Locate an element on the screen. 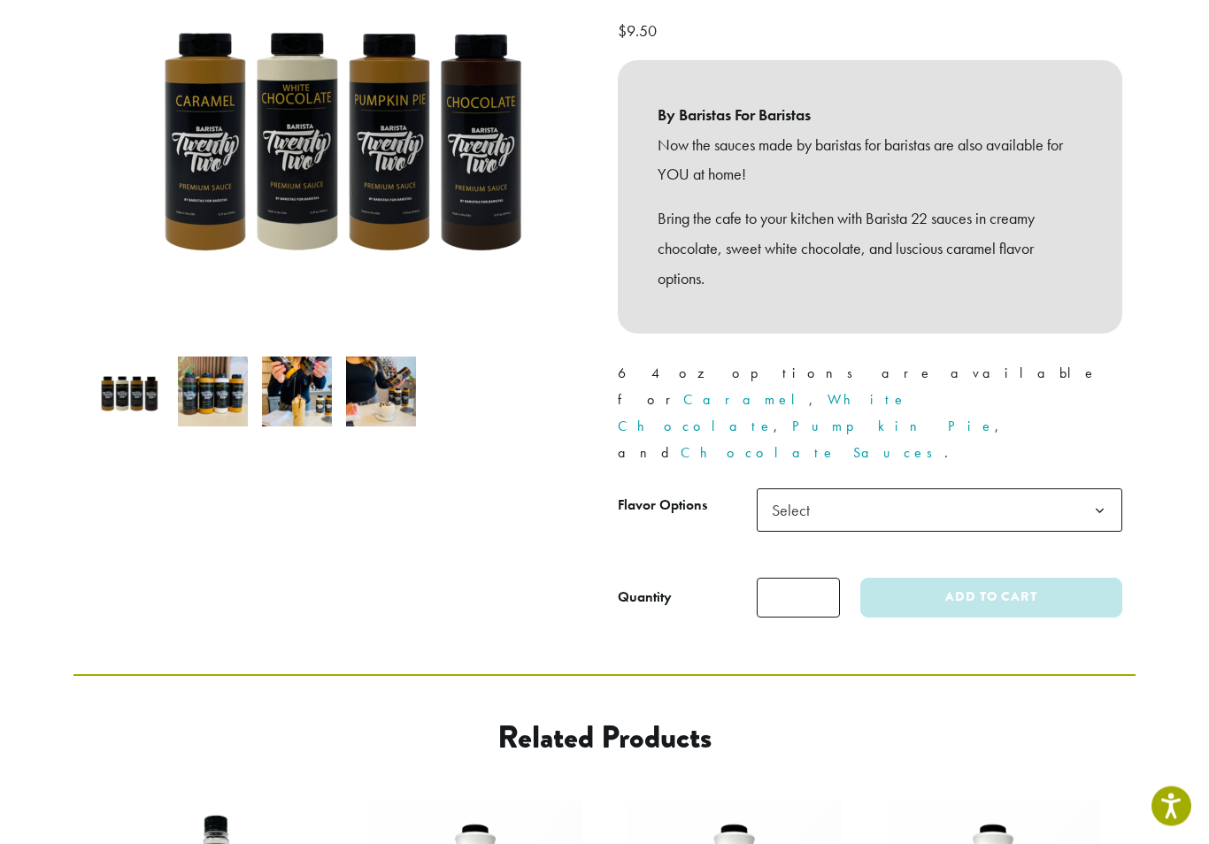 The height and width of the screenshot is (844, 1209). input: Product quantity is located at coordinates (798, 598).